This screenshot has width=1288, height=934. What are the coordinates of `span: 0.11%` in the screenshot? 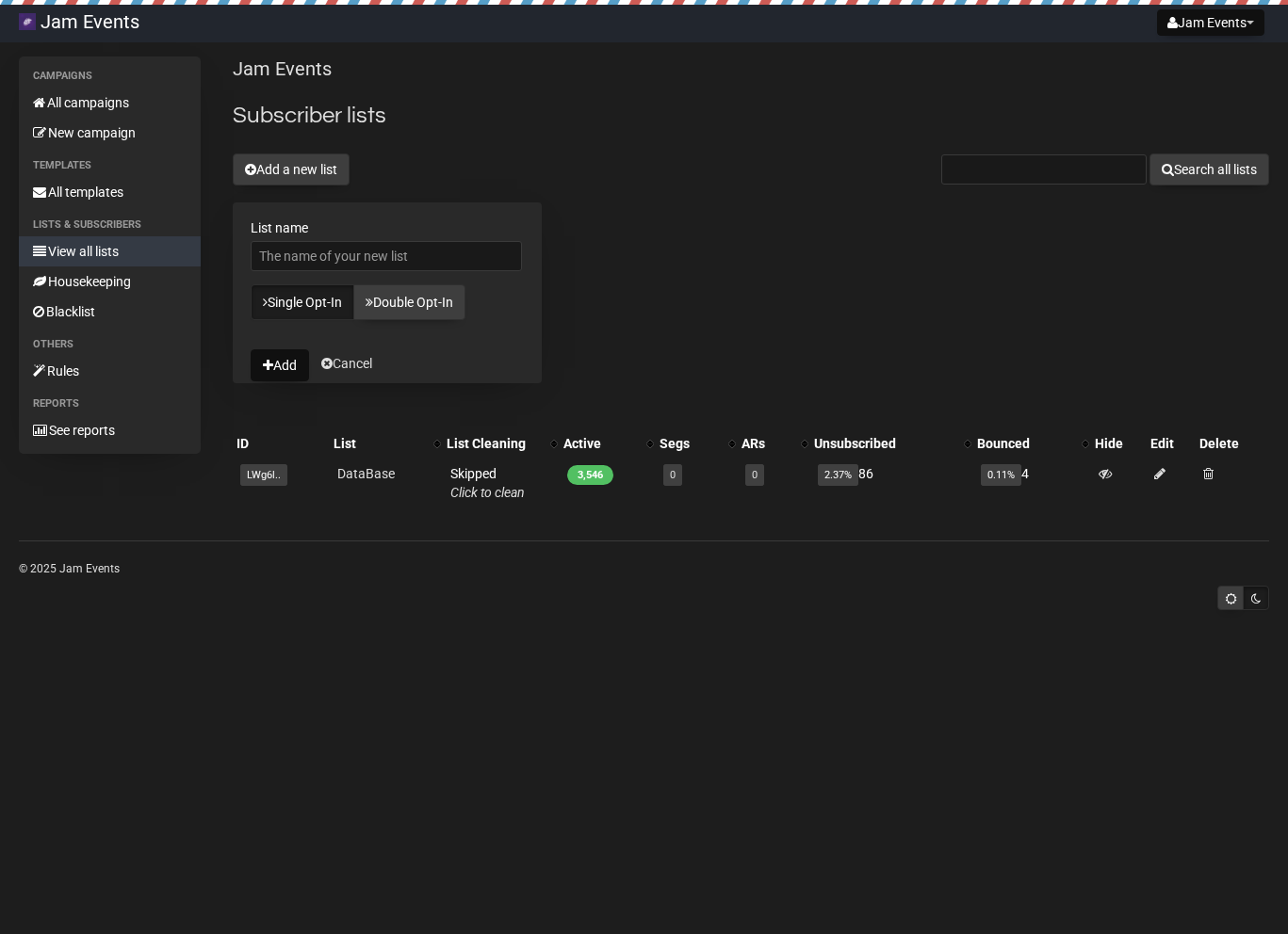 It's located at (1001, 475).